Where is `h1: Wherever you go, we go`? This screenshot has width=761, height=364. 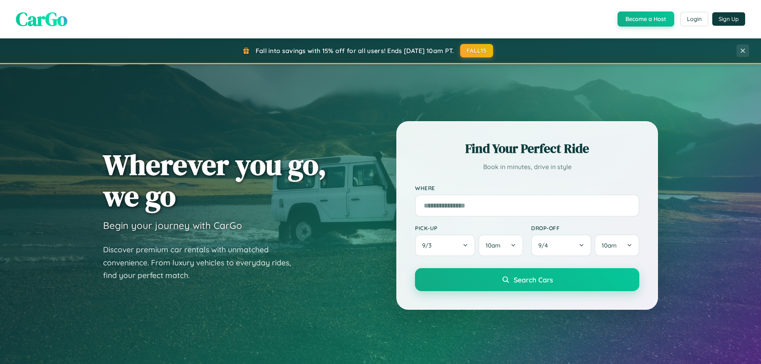 h1: Wherever you go, we go is located at coordinates (215, 180).